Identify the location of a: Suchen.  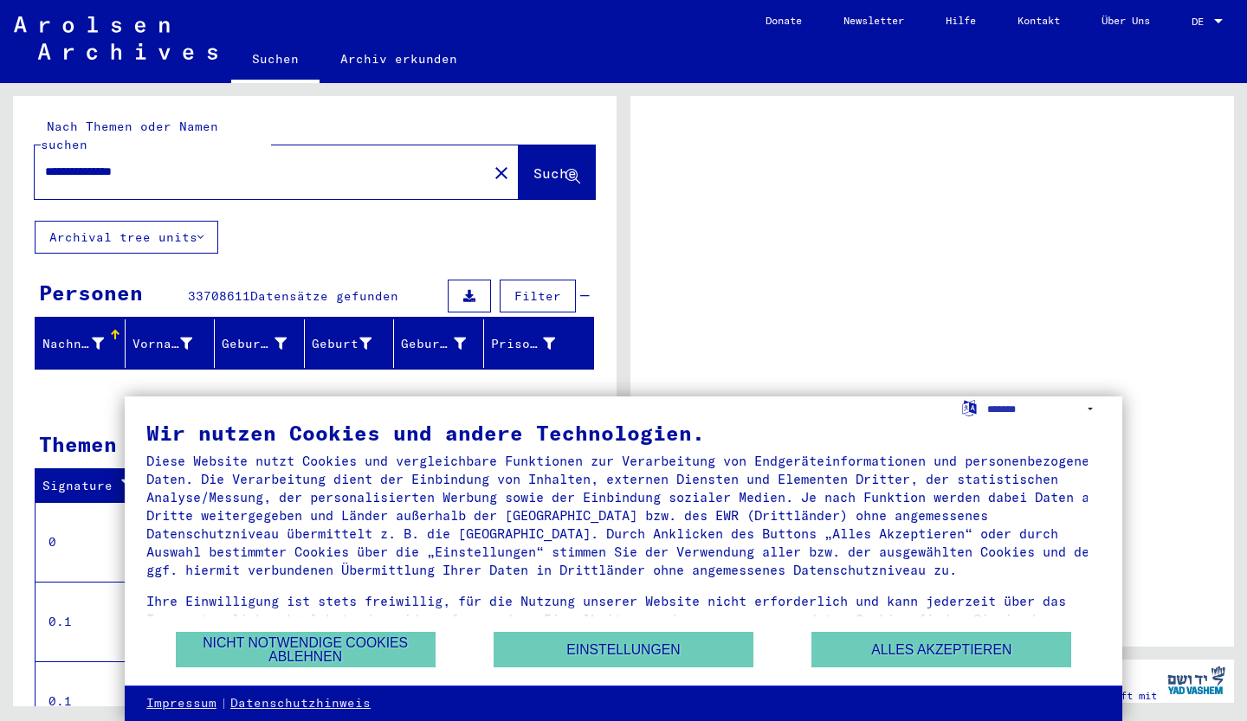
(275, 61).